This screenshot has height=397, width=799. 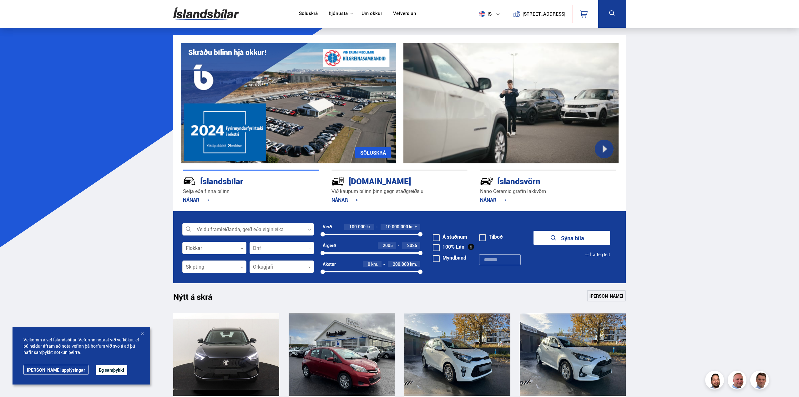 I want to click on a: Söluskrá, so click(x=308, y=14).